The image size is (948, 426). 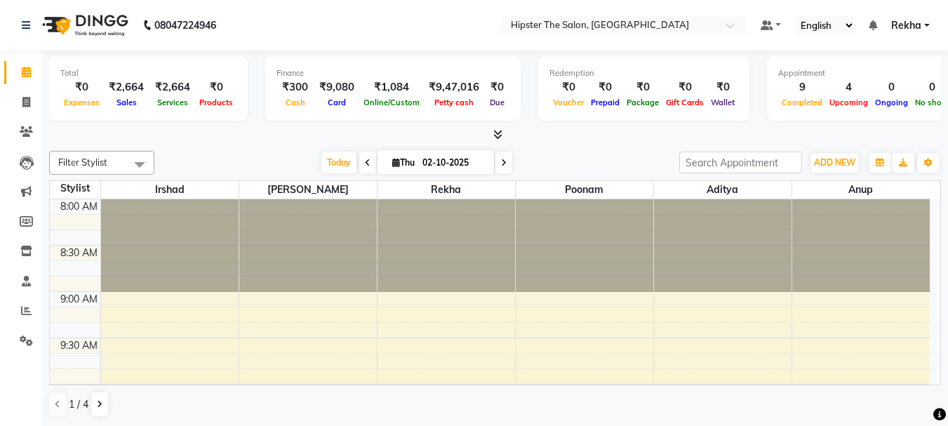 What do you see at coordinates (834, 162) in the screenshot?
I see `span: ADD NEW` at bounding box center [834, 162].